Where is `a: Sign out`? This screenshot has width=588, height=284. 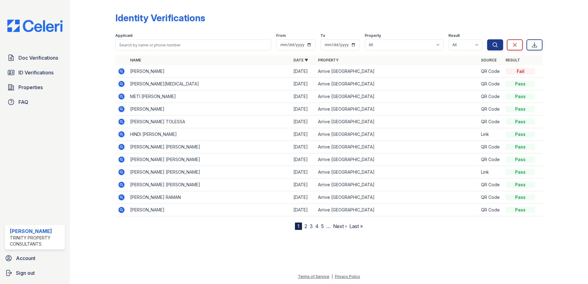
a: Sign out is located at coordinates (35, 273).